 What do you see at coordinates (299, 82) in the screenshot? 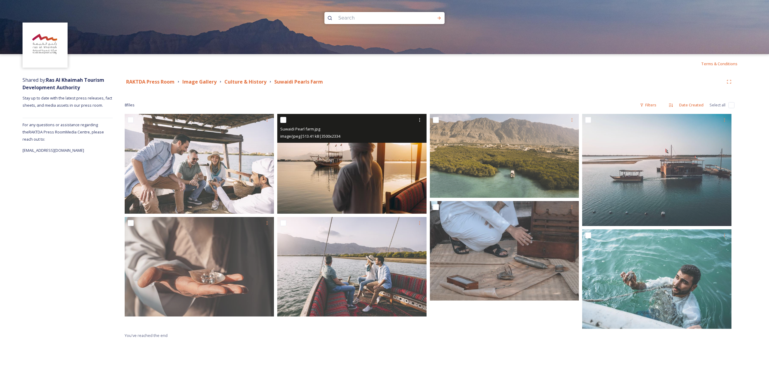
I see `strong: Suwaidi Pearls Farm` at bounding box center [299, 82].